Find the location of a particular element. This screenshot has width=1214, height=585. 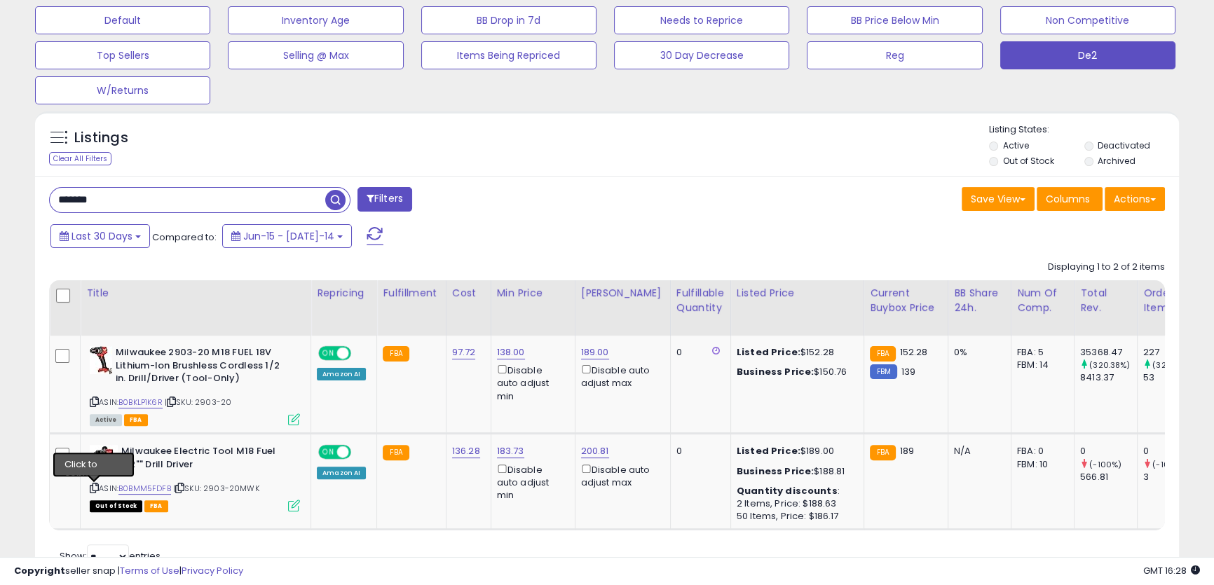

img: 413lXhdPufL._SL40_.jpg is located at coordinates (101, 360).